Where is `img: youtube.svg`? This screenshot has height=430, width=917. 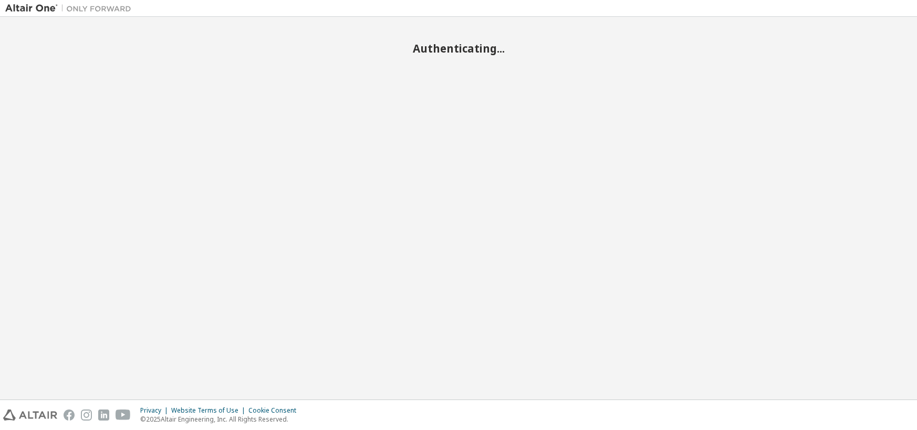
img: youtube.svg is located at coordinates (123, 414).